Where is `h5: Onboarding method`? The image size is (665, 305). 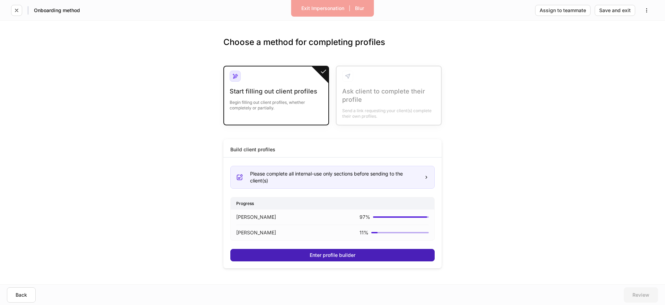 h5: Onboarding method is located at coordinates (57, 10).